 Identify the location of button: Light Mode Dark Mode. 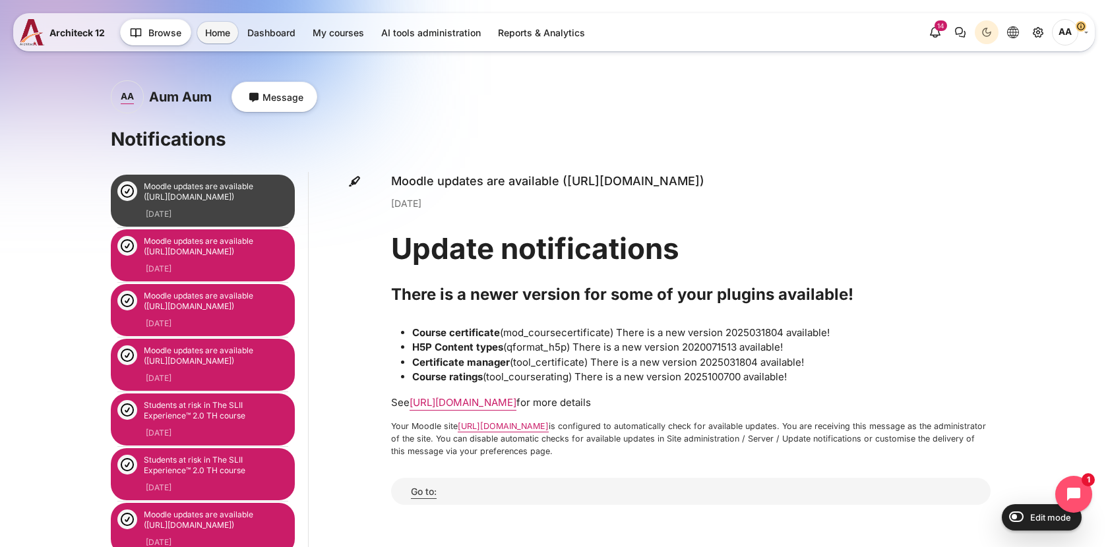
(987, 32).